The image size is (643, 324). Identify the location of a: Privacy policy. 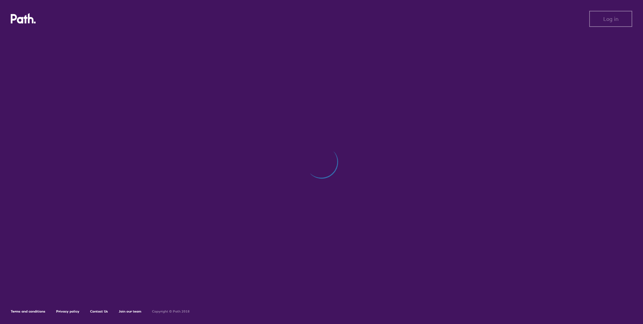
(68, 311).